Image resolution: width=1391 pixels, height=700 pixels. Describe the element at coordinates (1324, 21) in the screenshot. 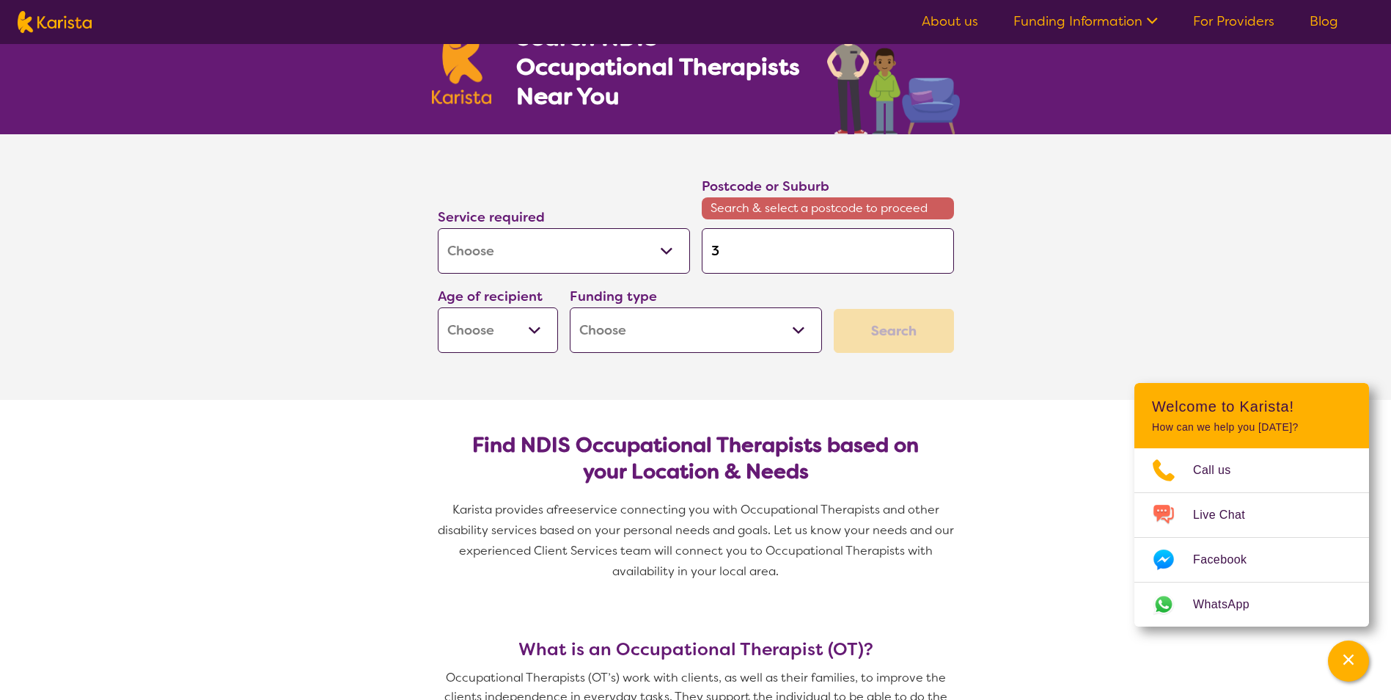

I see `a: Blog` at that location.